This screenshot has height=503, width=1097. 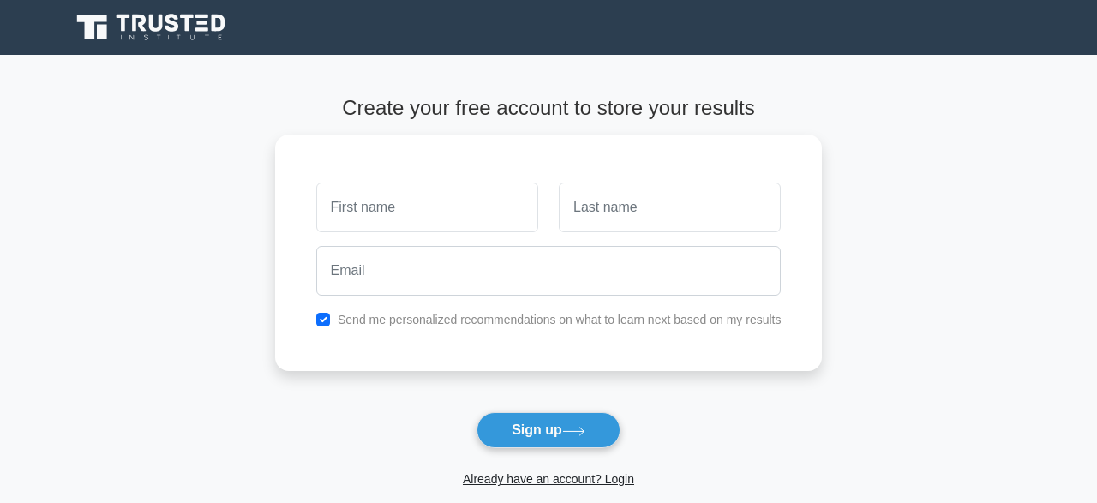 I want to click on a: Already have an account? Login, so click(x=549, y=479).